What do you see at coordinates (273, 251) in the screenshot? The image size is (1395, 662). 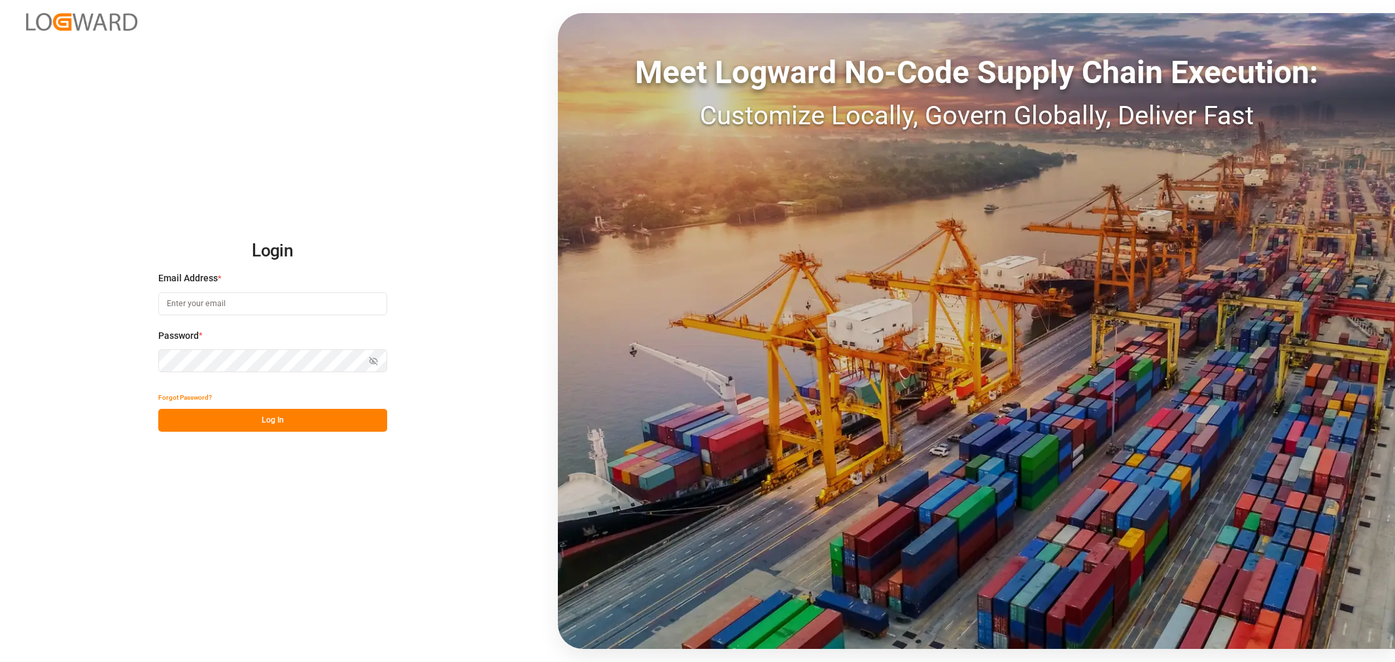 I see `h2: Login` at bounding box center [273, 251].